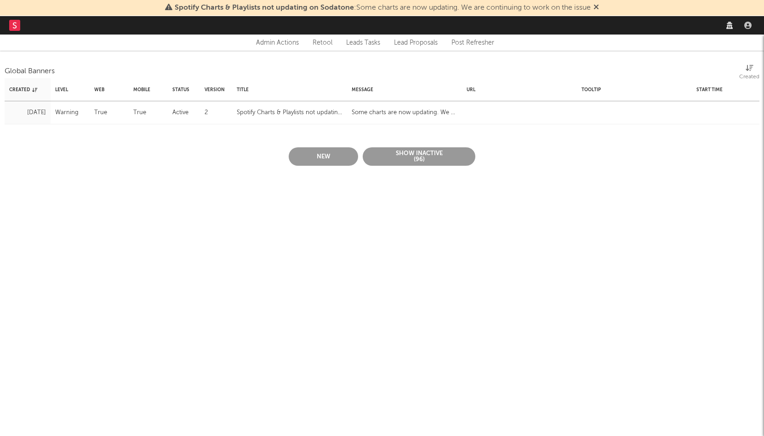 This screenshot has width=764, height=436. What do you see at coordinates (416, 43) in the screenshot?
I see `a: Lead Proposals` at bounding box center [416, 43].